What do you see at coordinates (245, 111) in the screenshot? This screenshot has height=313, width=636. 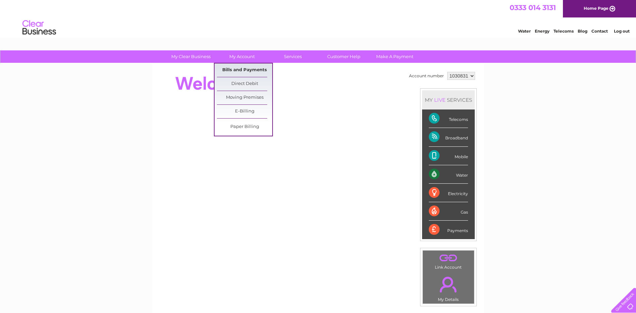 I see `a: E-Billing` at bounding box center [245, 111].